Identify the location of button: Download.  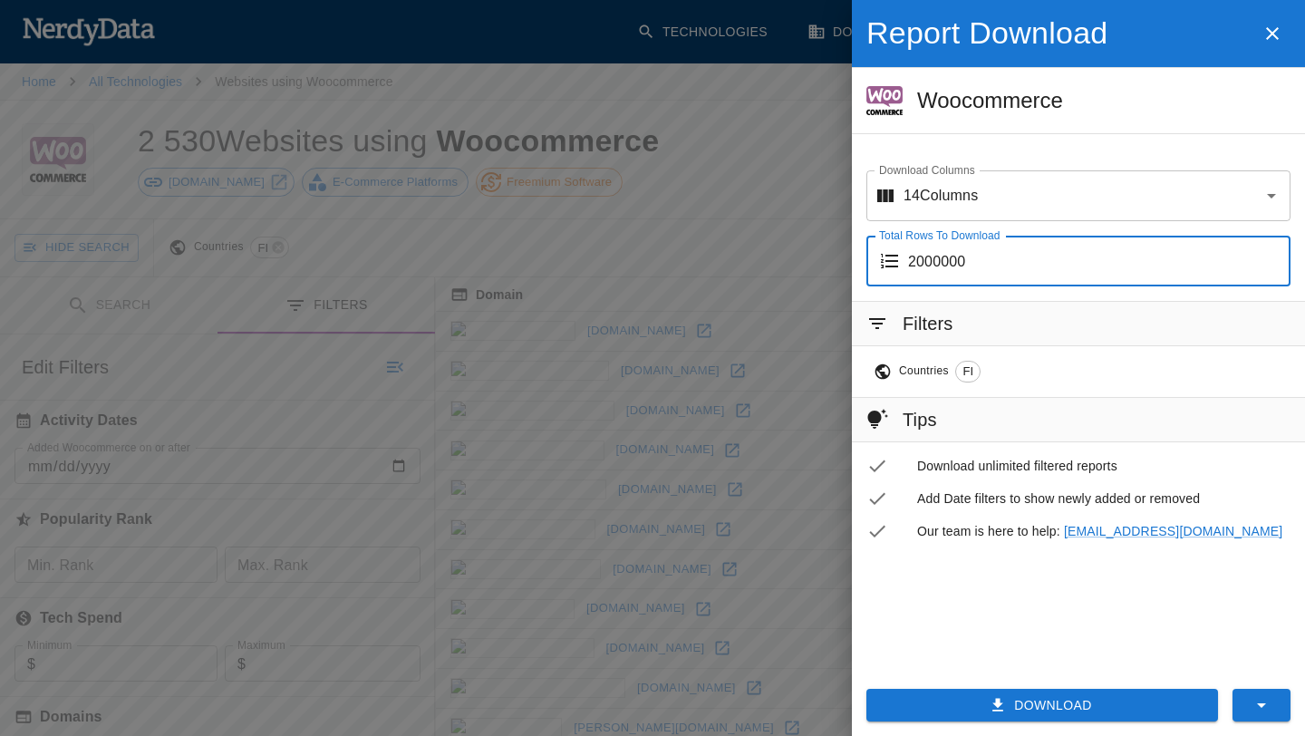
(1042, 705).